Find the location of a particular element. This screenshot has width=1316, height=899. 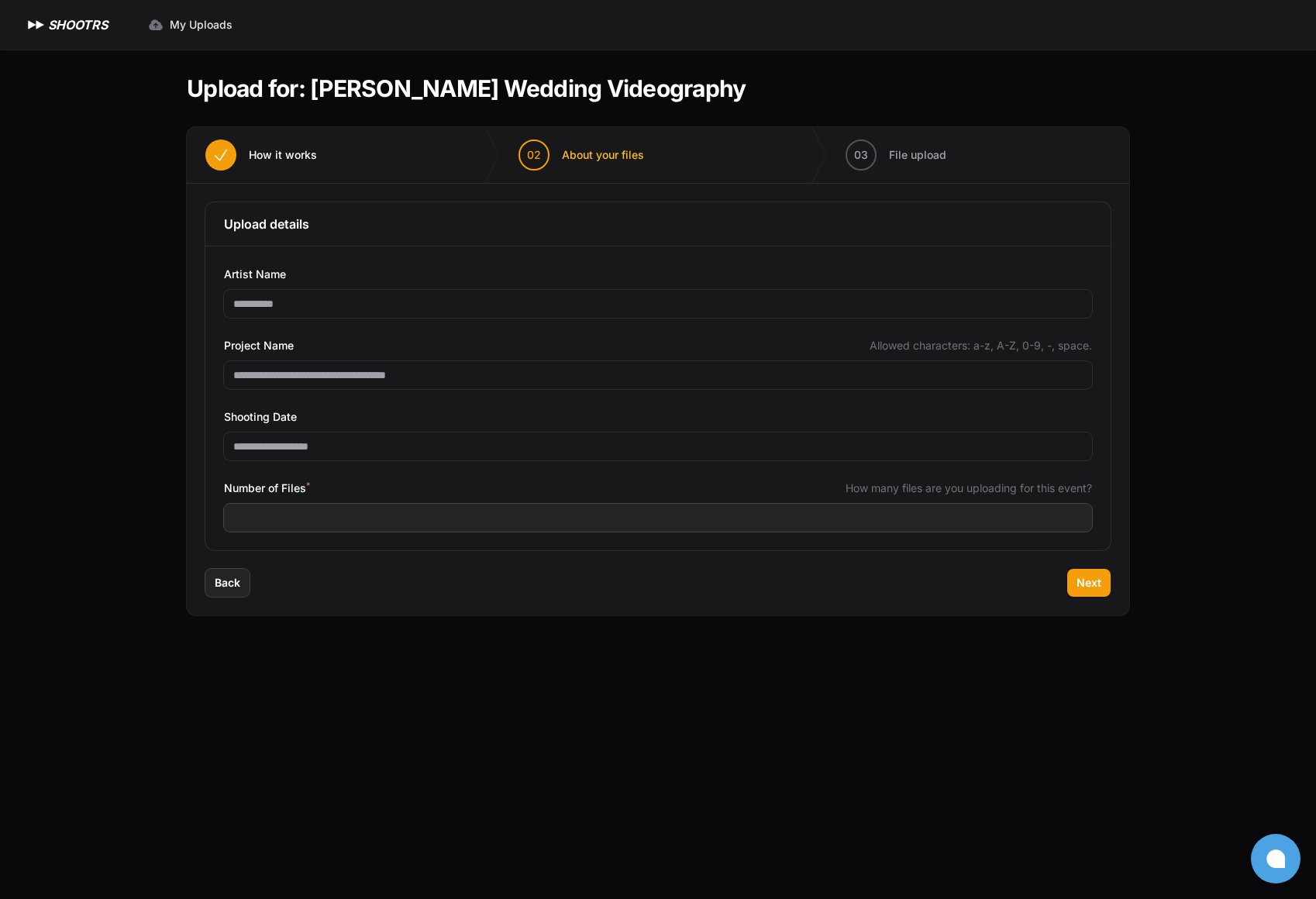

span: File upload is located at coordinates (918, 155).